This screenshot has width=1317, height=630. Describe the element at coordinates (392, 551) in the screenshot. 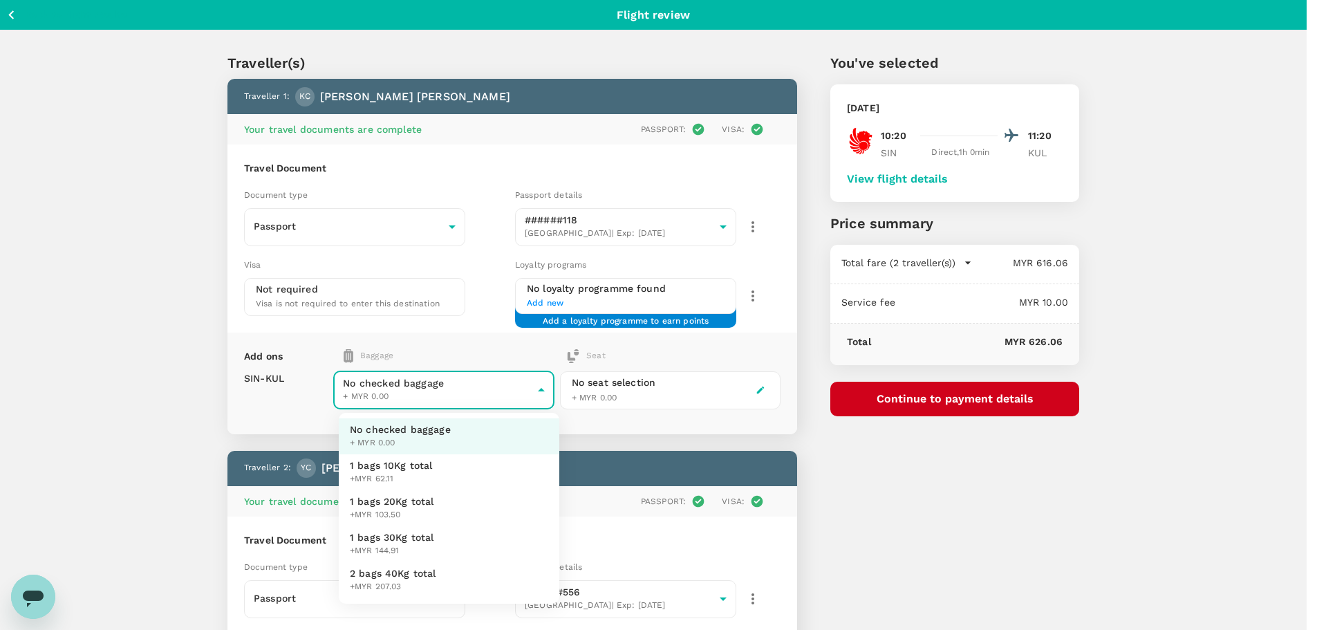

I see `span: +MYR 144.91` at that location.